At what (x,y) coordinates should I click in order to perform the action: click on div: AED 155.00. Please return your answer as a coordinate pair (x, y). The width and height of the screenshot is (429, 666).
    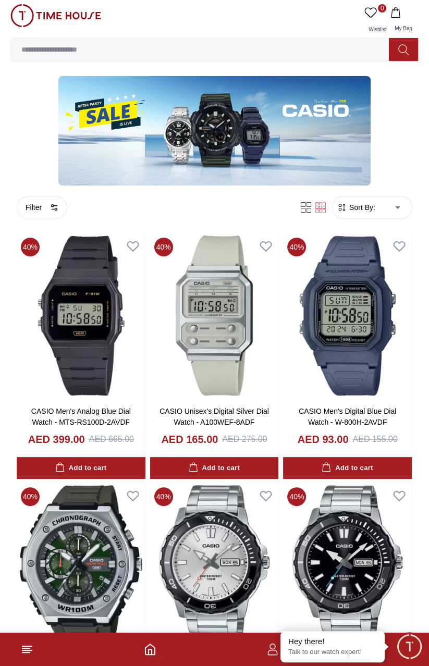
    Looking at the image, I should click on (375, 439).